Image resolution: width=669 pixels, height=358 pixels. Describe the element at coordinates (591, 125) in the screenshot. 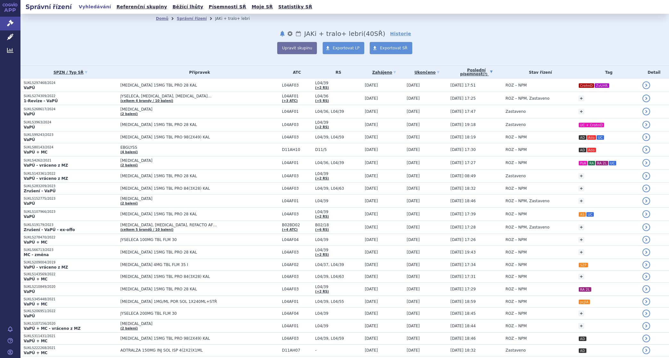

I see `i: UC + CrohnD` at that location.